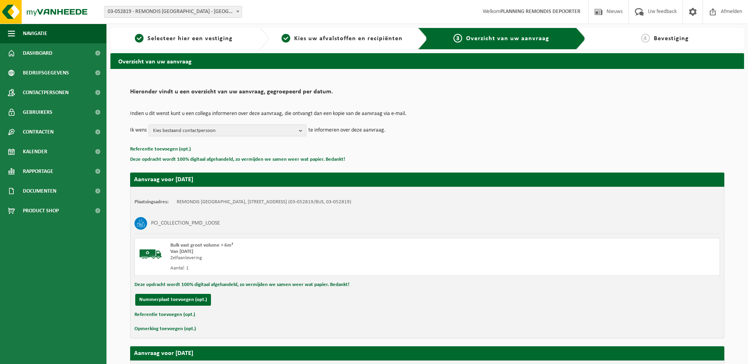 Image resolution: width=748 pixels, height=364 pixels. I want to click on h2: Overzicht van uw aanvraag, so click(427, 61).